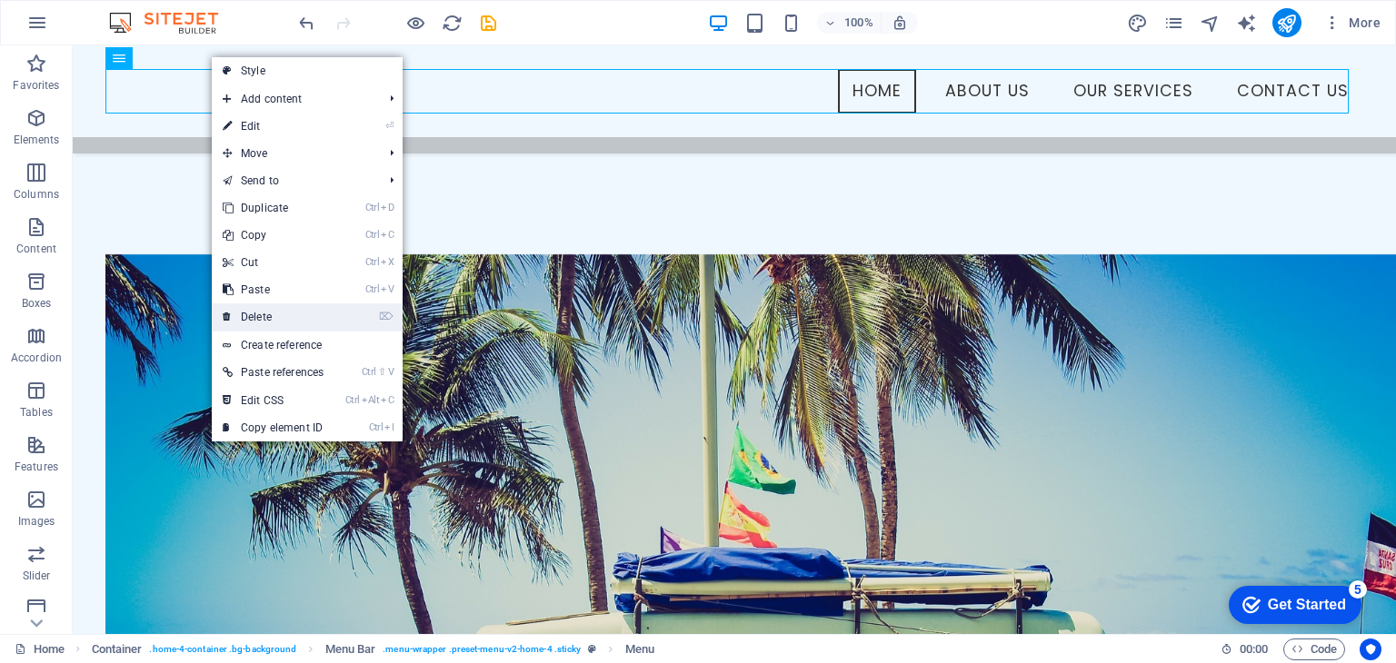 This screenshot has width=1396, height=663. What do you see at coordinates (273, 373) in the screenshot?
I see `a: Ctrl⇧VPaste references` at bounding box center [273, 373].